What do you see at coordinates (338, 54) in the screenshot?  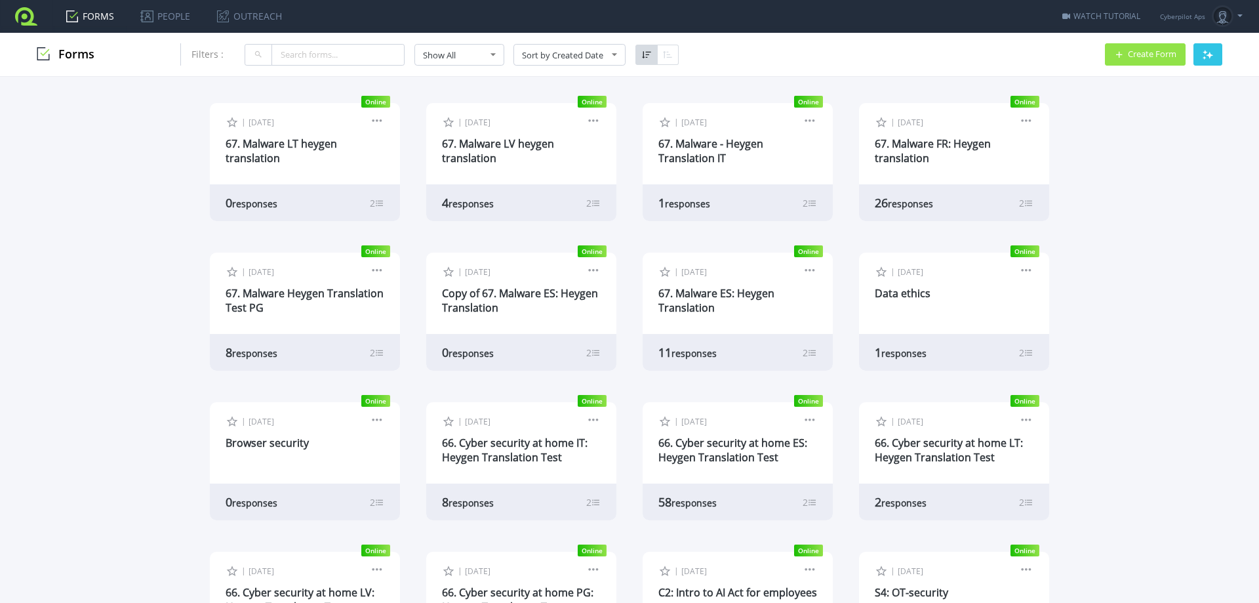 I see `input: Search forms...` at bounding box center [338, 54].